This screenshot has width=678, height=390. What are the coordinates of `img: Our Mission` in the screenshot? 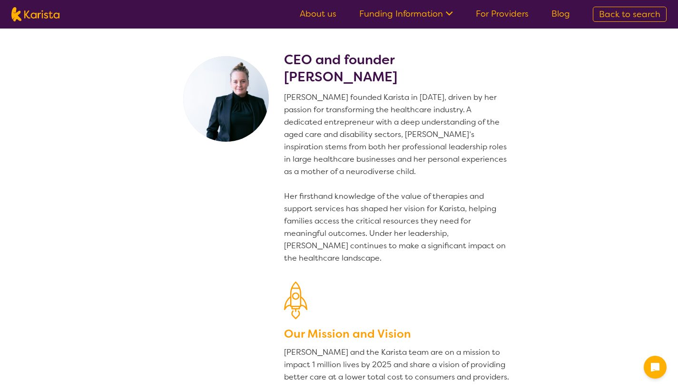 It's located at (295, 300).